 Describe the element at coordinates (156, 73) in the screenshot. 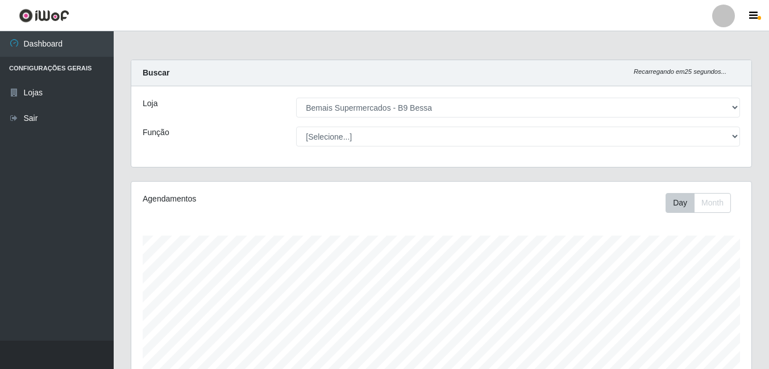

I see `strong: Buscar` at that location.